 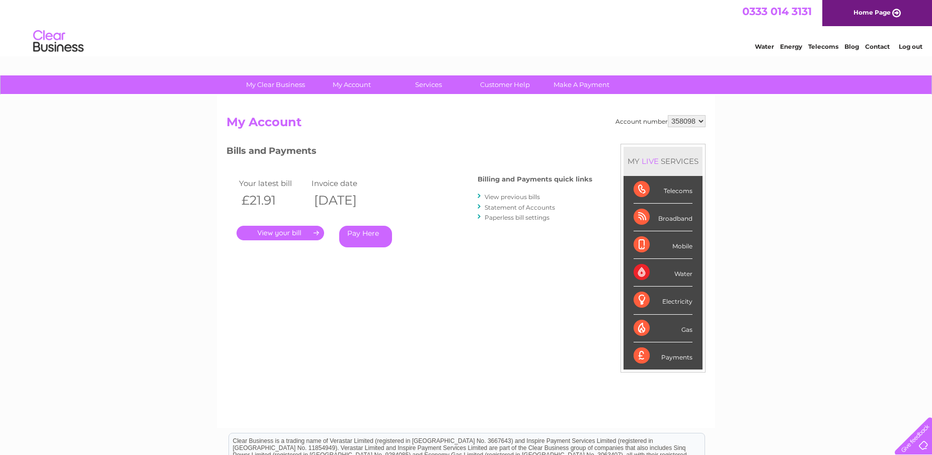 I want to click on a: Log out, so click(x=910, y=46).